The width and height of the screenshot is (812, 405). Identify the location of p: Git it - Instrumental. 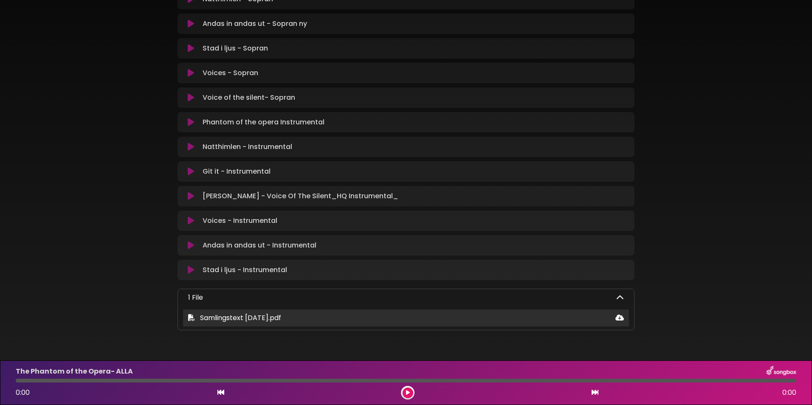
(236, 171).